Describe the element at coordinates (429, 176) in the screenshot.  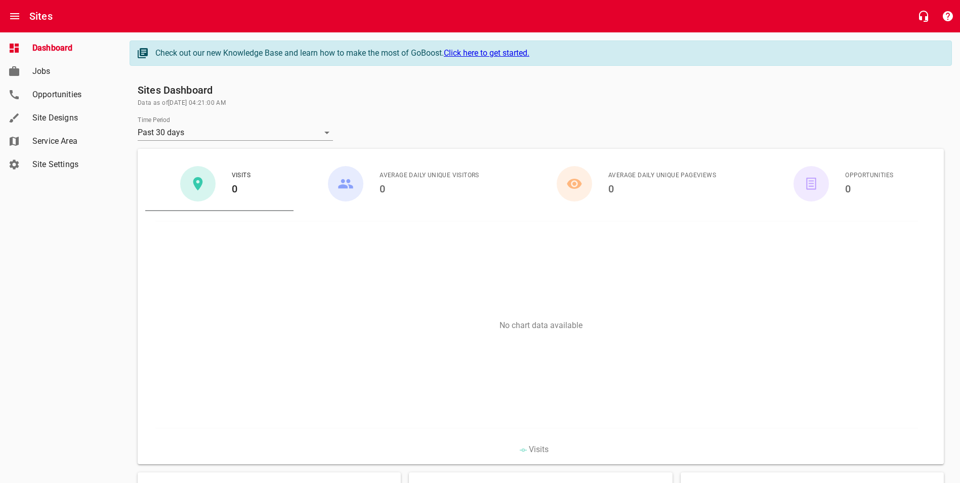
I see `span: Average Daily Unique Visitors` at that location.